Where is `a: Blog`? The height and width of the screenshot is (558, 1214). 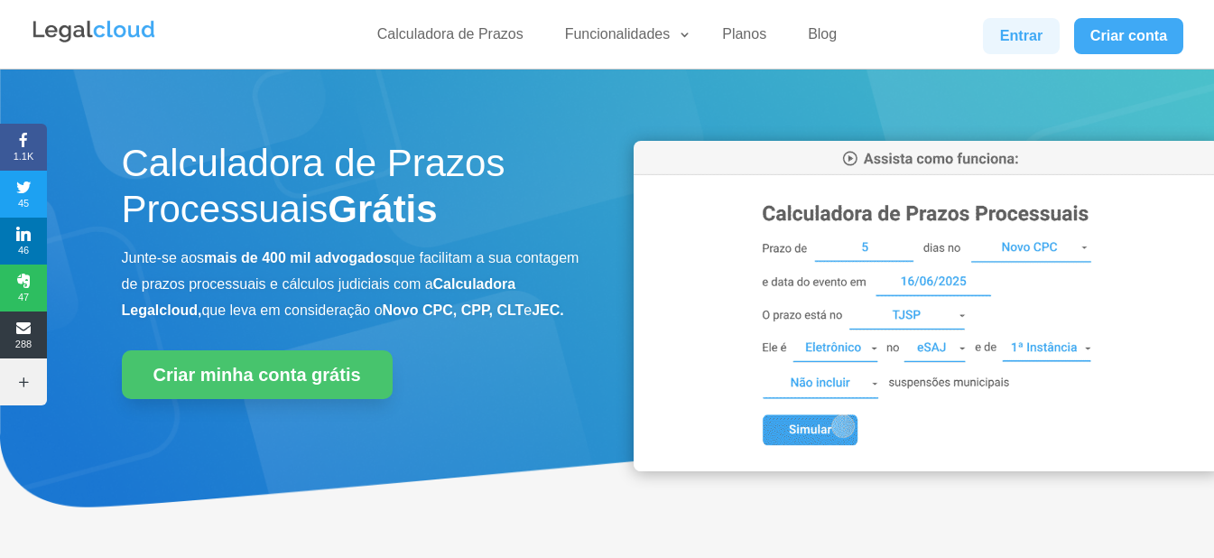
a: Blog is located at coordinates (822, 38).